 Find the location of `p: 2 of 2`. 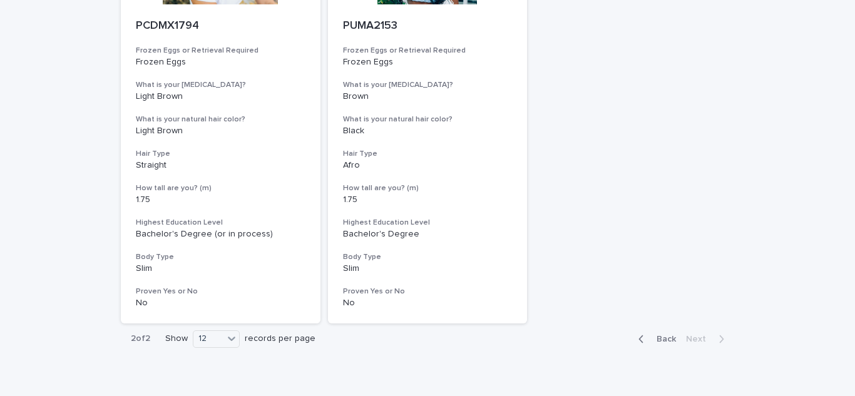

p: 2 of 2 is located at coordinates (140, 339).